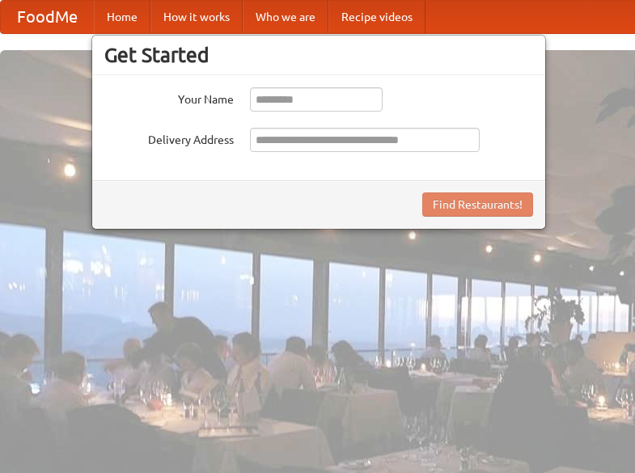  What do you see at coordinates (196, 17) in the screenshot?
I see `a: How it works` at bounding box center [196, 17].